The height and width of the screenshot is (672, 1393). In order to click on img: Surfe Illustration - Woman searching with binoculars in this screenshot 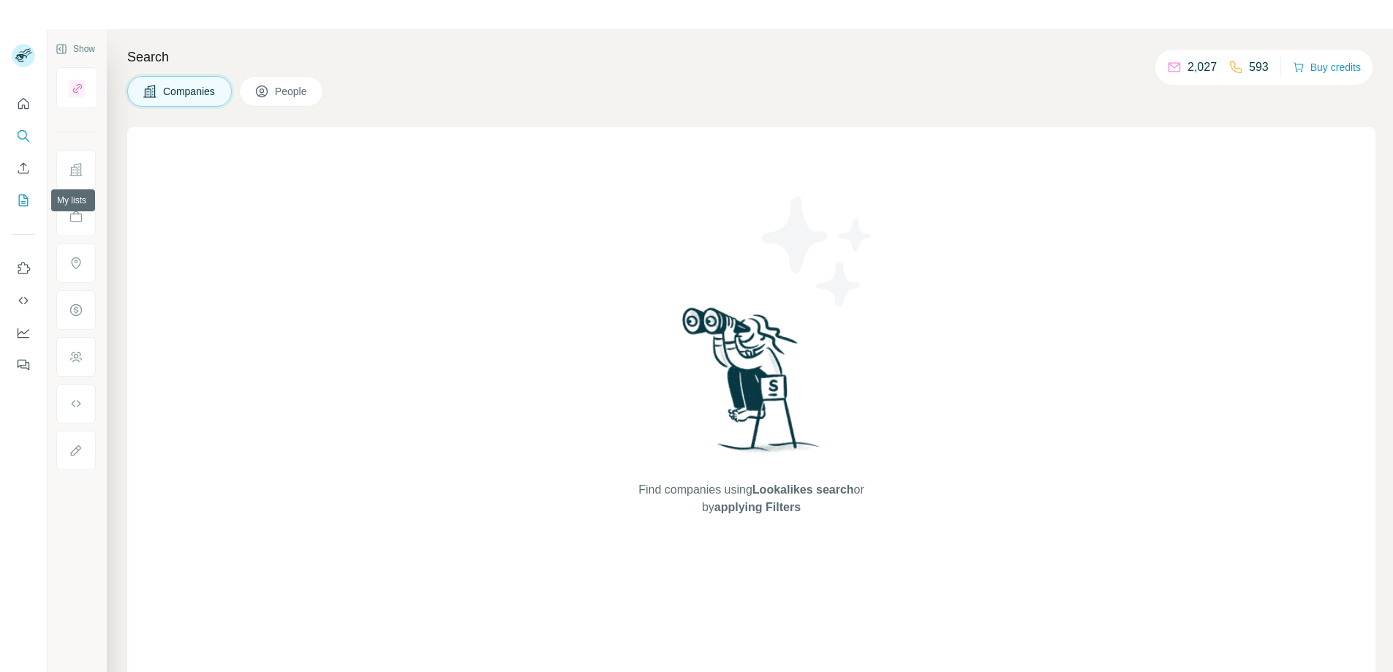, I will do `click(752, 385)`.